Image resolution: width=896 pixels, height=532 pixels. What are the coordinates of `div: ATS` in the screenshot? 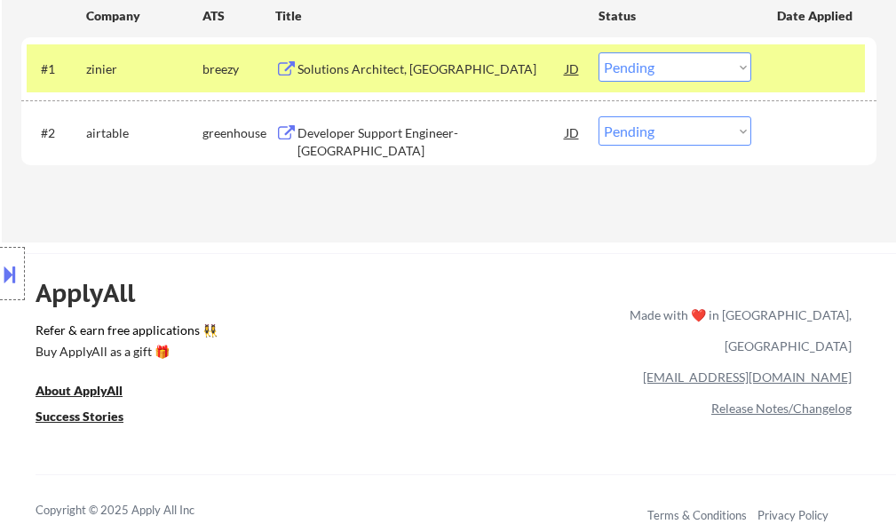 It's located at (239, 16).